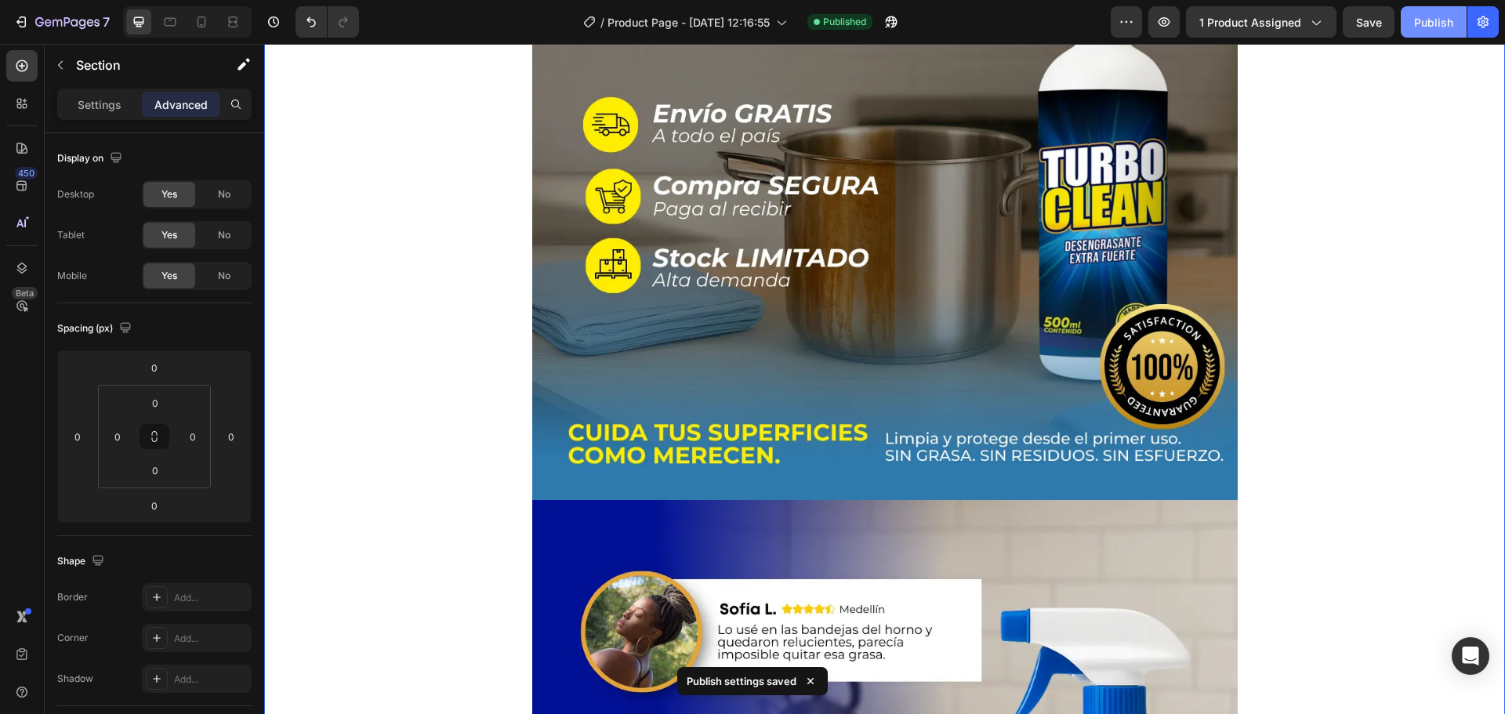  I want to click on div: Shadow, so click(75, 679).